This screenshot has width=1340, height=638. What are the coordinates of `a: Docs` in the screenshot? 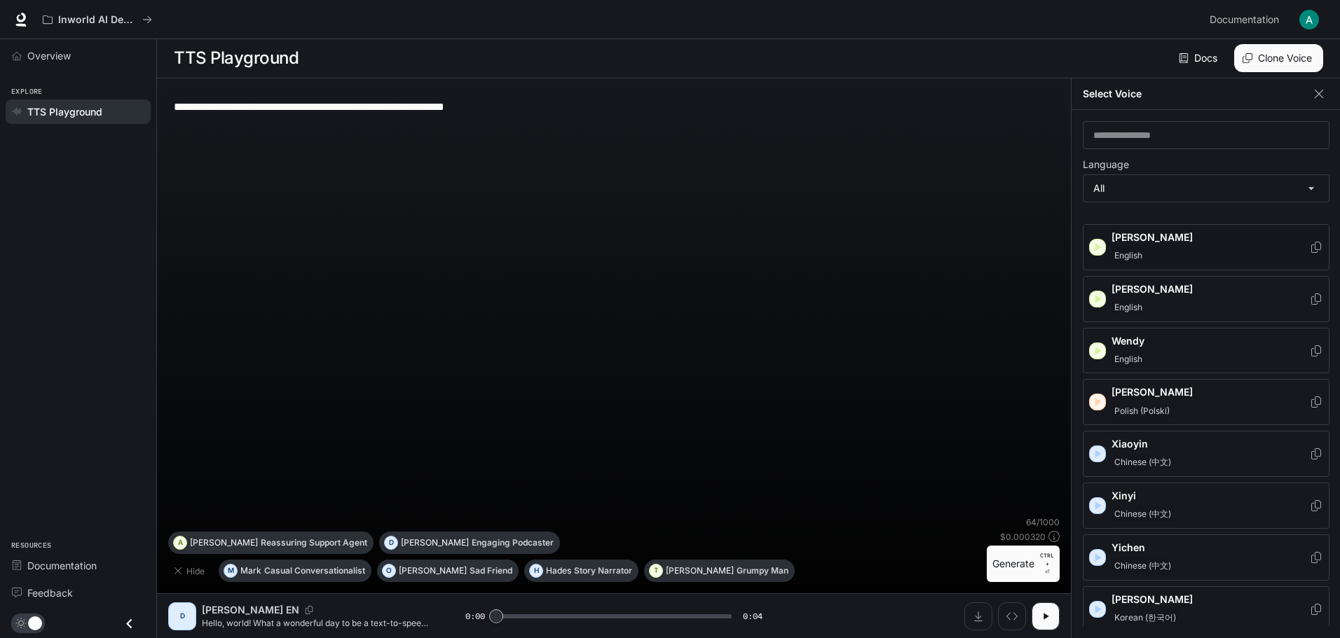 It's located at (1199, 58).